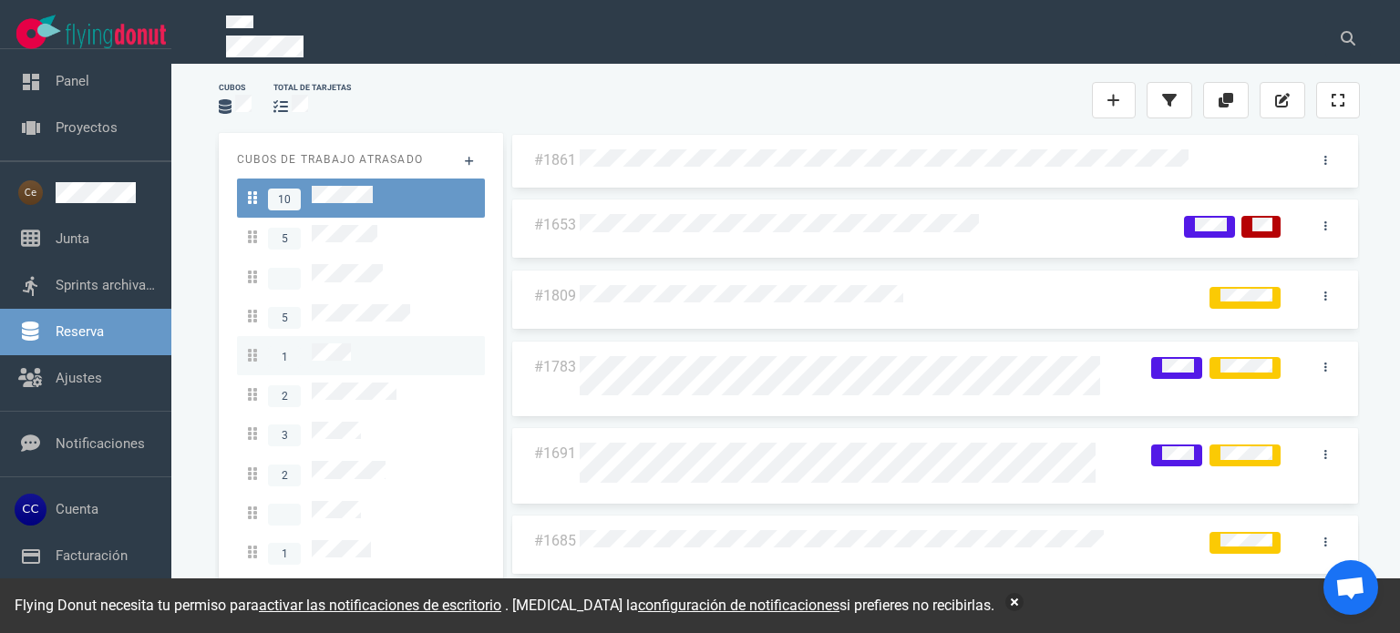  I want to click on img: Logotipo de texto de Flying Donut, so click(116, 36).